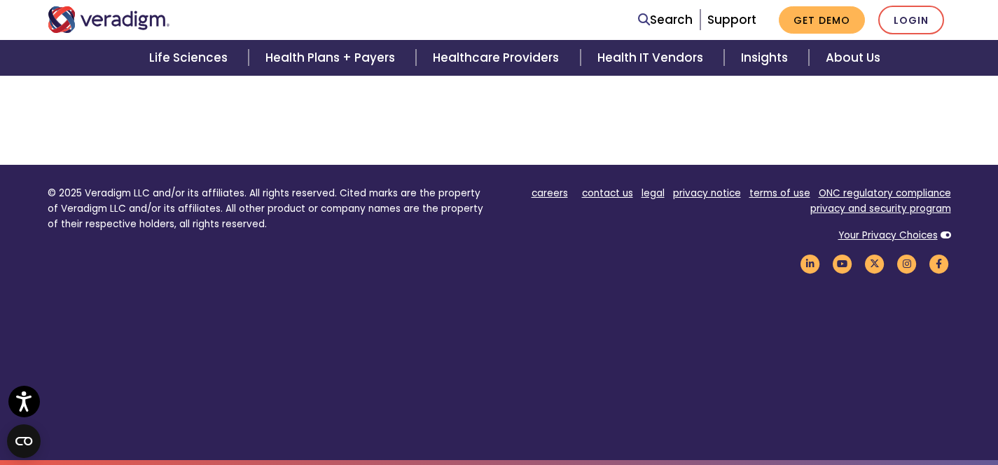  Describe the element at coordinates (666, 20) in the screenshot. I see `a: Search` at that location.